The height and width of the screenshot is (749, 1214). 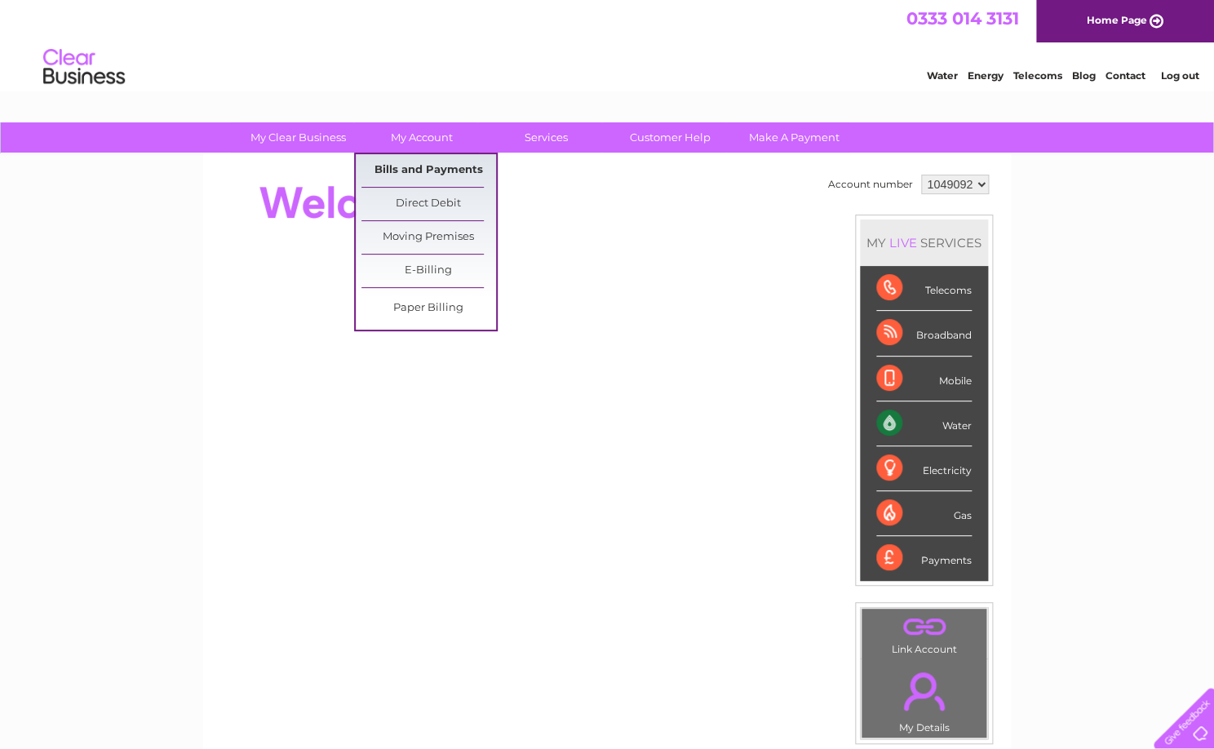 What do you see at coordinates (986, 75) in the screenshot?
I see `a: Energy` at bounding box center [986, 75].